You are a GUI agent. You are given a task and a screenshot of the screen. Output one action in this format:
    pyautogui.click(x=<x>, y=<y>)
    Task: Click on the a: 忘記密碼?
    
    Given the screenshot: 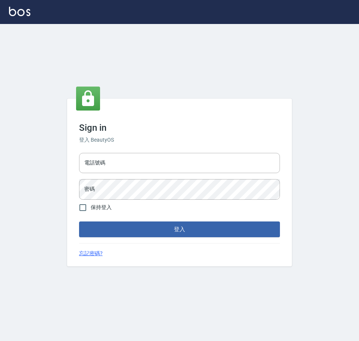 What is the action you would take?
    pyautogui.click(x=91, y=253)
    